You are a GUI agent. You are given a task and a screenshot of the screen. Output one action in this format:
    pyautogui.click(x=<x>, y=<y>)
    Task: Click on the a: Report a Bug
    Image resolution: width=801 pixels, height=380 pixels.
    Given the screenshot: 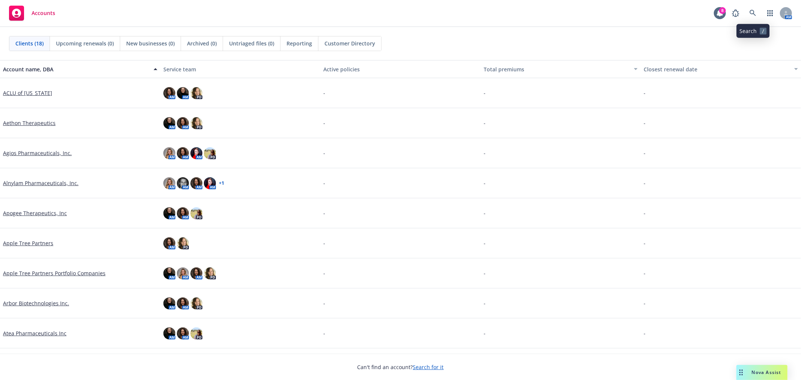 What is the action you would take?
    pyautogui.click(x=736, y=13)
    